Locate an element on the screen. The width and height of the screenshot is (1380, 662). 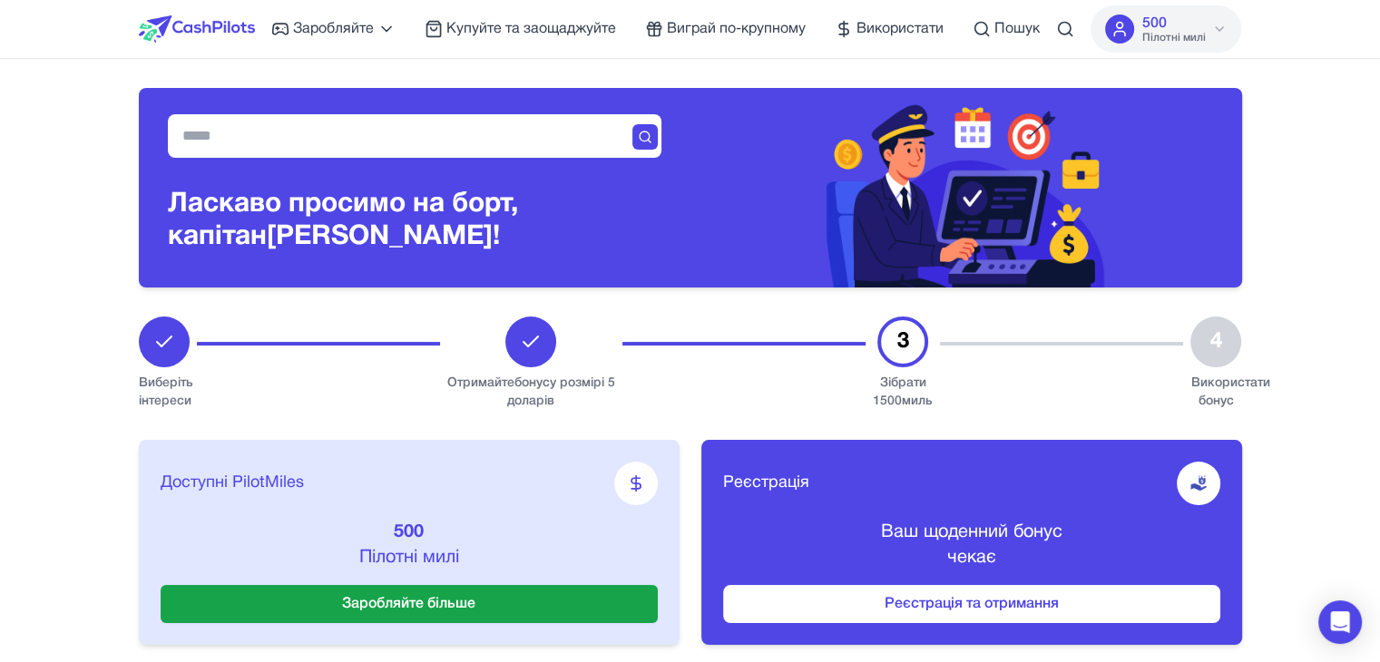
font: 4 is located at coordinates (1216, 342).